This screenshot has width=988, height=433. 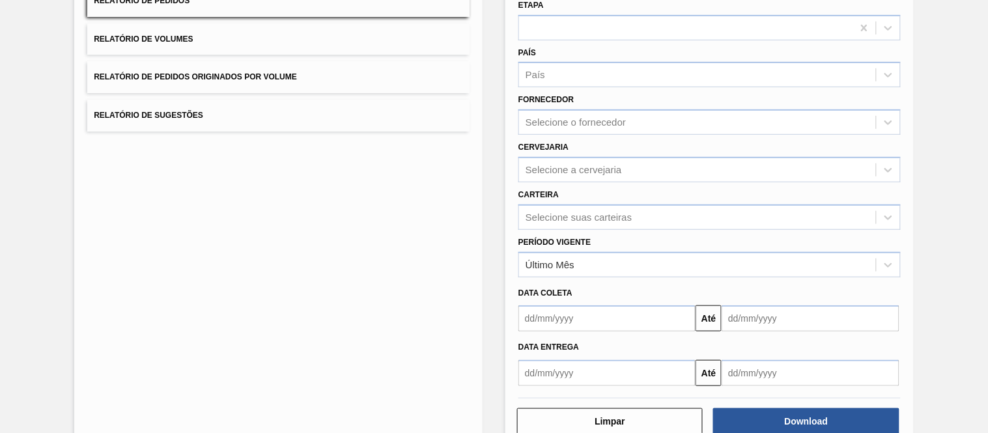 What do you see at coordinates (536, 75) in the screenshot?
I see `div: País` at bounding box center [536, 75].